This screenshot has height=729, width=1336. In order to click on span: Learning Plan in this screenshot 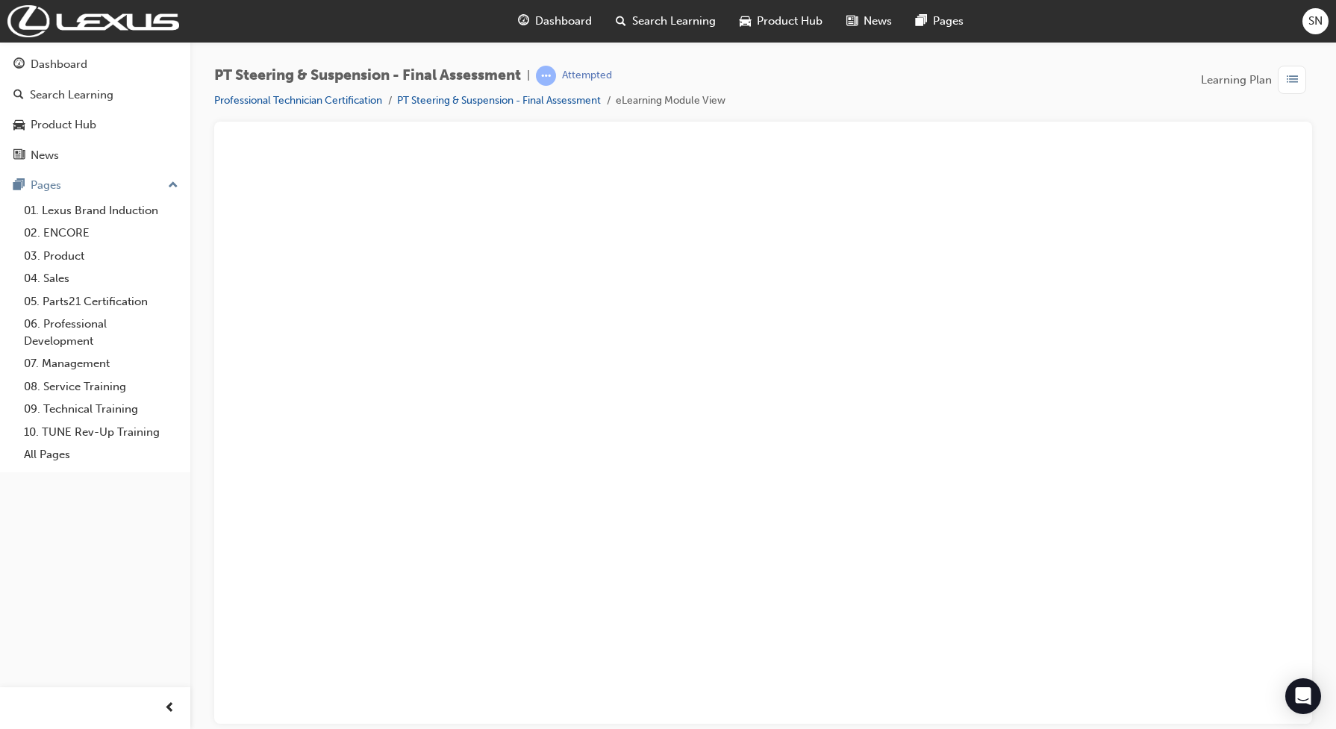, I will do `click(1236, 80)`.